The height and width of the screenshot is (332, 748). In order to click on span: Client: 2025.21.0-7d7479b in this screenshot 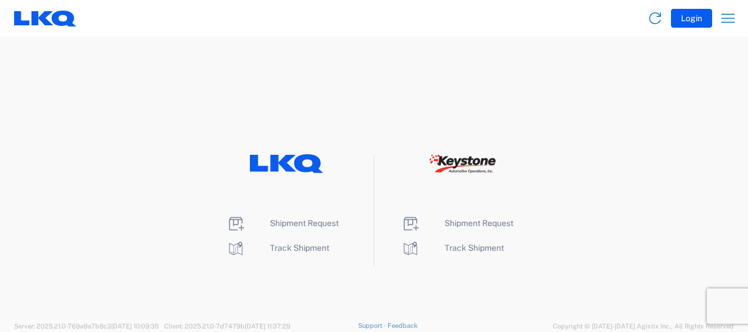, I will do `click(227, 326)`.